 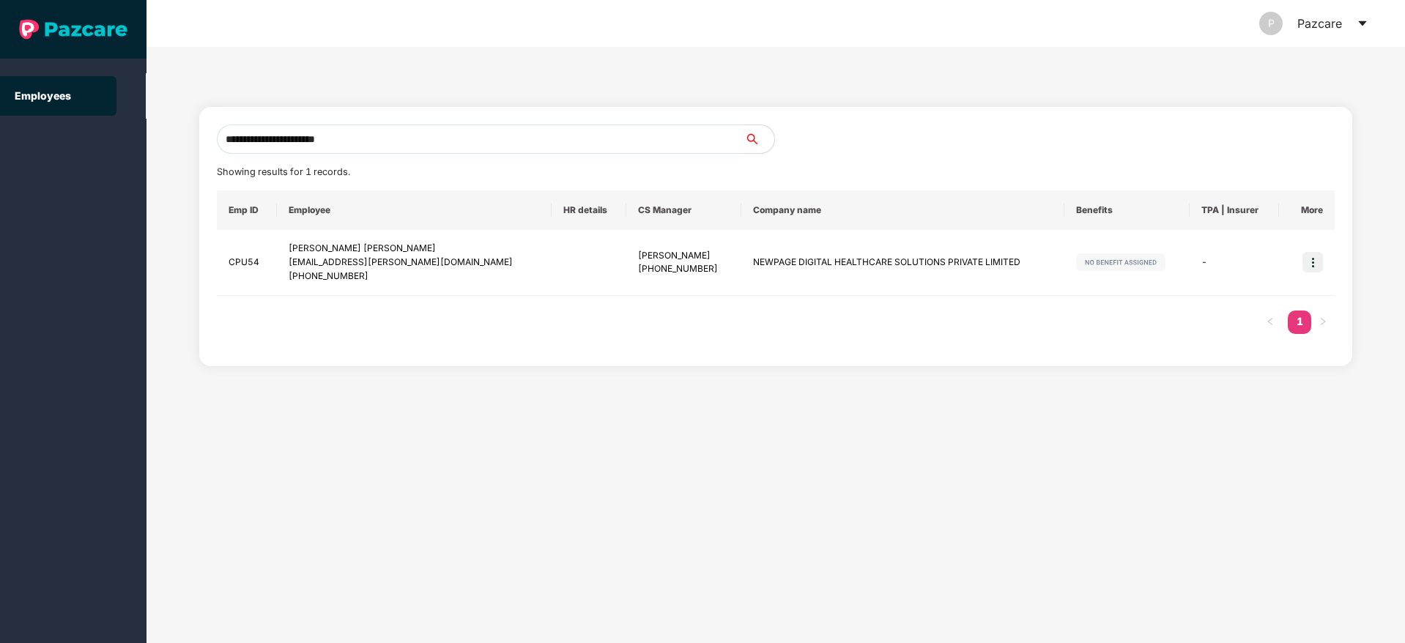 I want to click on td: NEWPAGE DIGITAL HEALTHCARE SOLUTIONS PRIVATE LIMITED, so click(x=902, y=263).